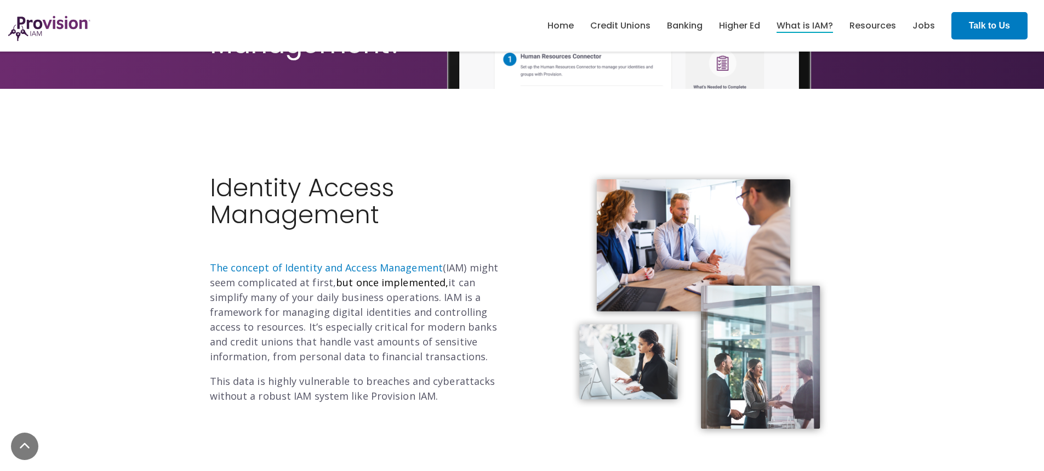 Image resolution: width=1044 pixels, height=471 pixels. I want to click on p: (IAM) might seem complicated at first, it can simplify many of your daily business operations. IA..., so click(362, 312).